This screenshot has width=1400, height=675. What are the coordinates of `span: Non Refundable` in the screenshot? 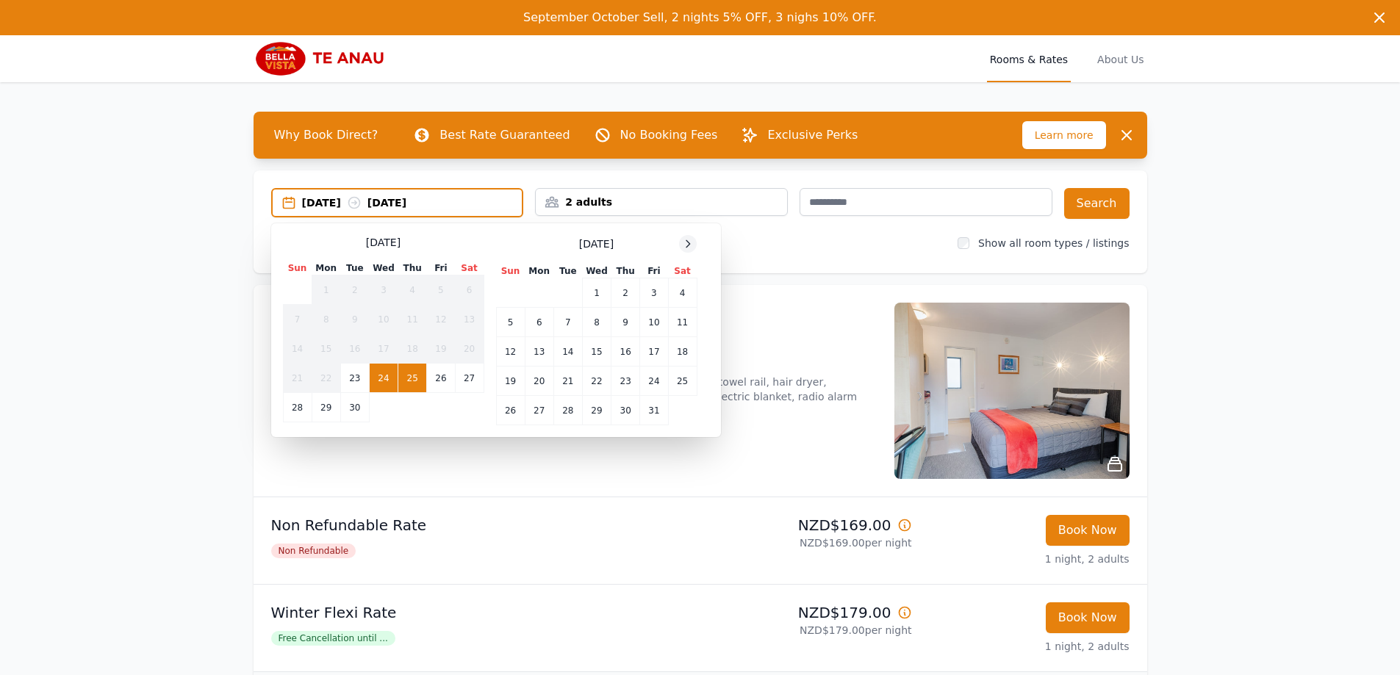 It's located at (314, 551).